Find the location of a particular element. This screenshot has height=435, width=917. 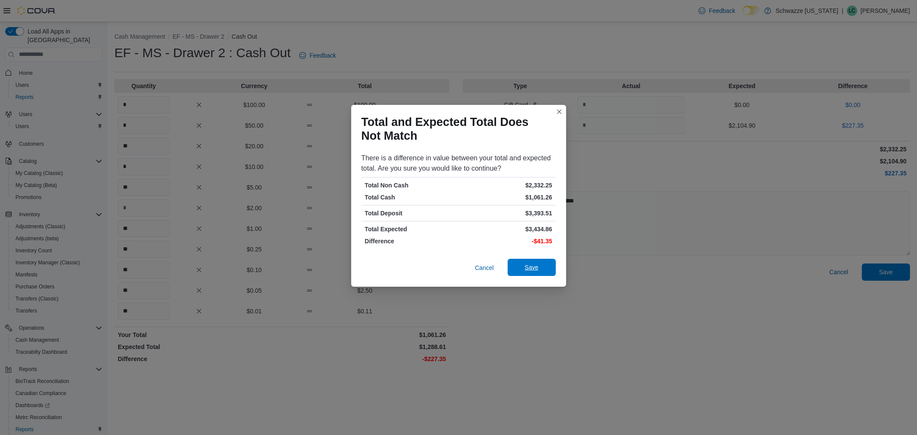

p: Difference is located at coordinates (411, 241).